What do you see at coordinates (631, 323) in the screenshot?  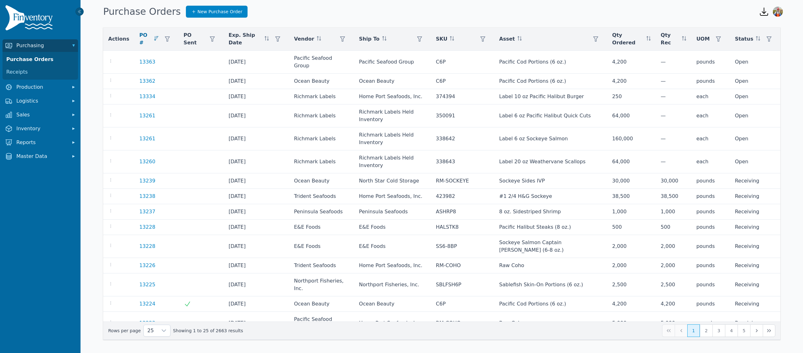 I see `td: 5,000` at bounding box center [631, 323].